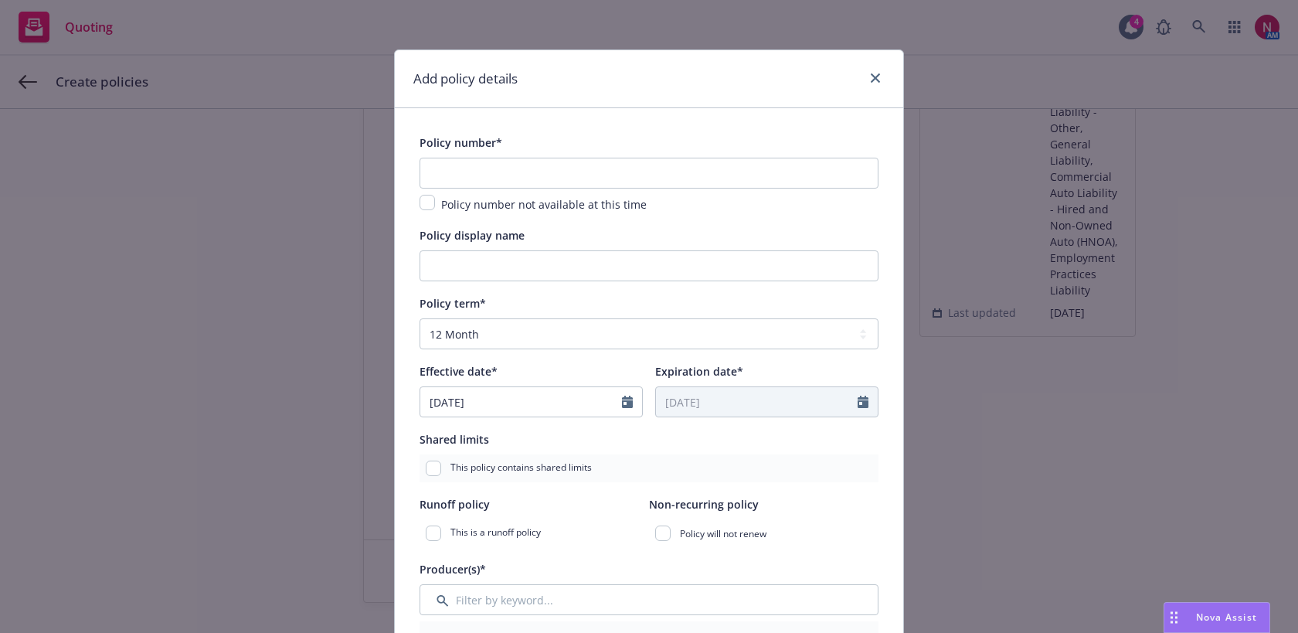 The image size is (1298, 633). I want to click on span: Policy number*, so click(461, 142).